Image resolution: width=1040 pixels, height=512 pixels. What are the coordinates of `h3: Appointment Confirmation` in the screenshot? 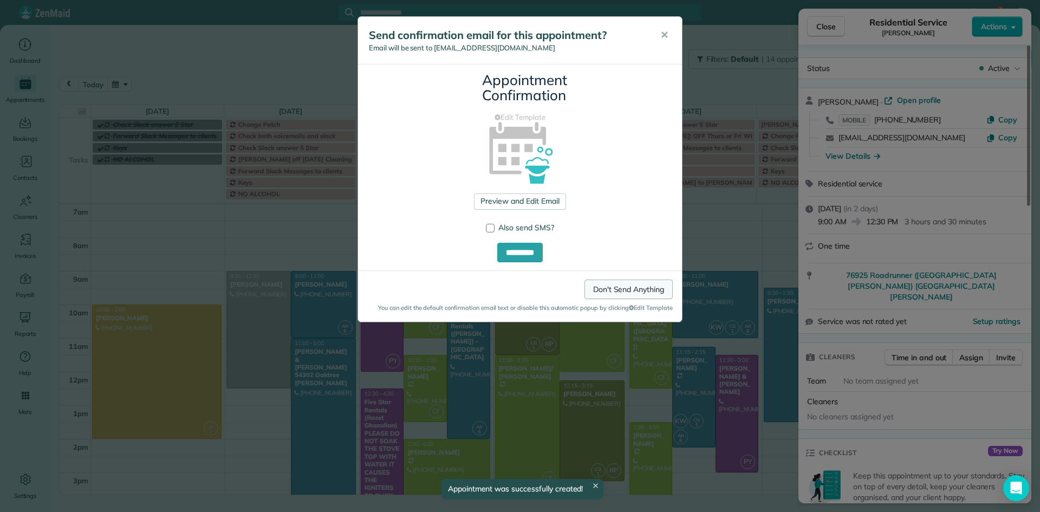 It's located at (520, 88).